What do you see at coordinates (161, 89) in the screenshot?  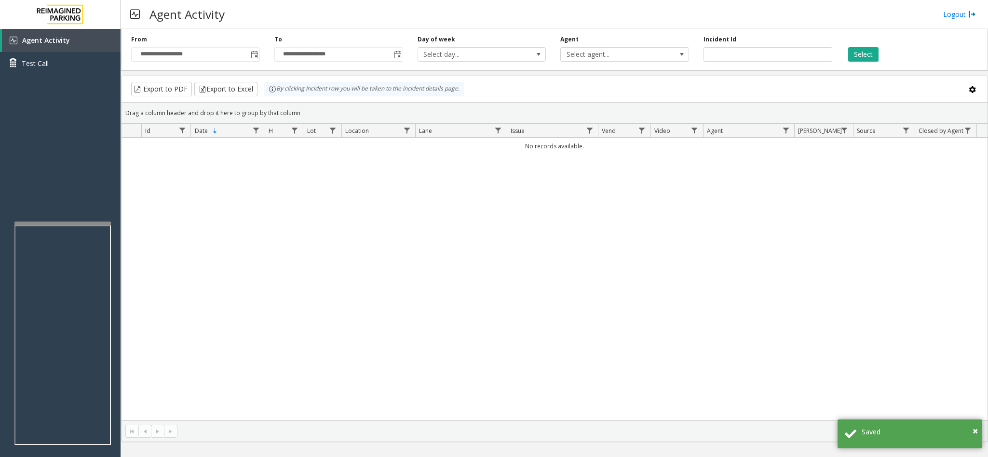 I see `button: Export to PDF` at bounding box center [161, 89].